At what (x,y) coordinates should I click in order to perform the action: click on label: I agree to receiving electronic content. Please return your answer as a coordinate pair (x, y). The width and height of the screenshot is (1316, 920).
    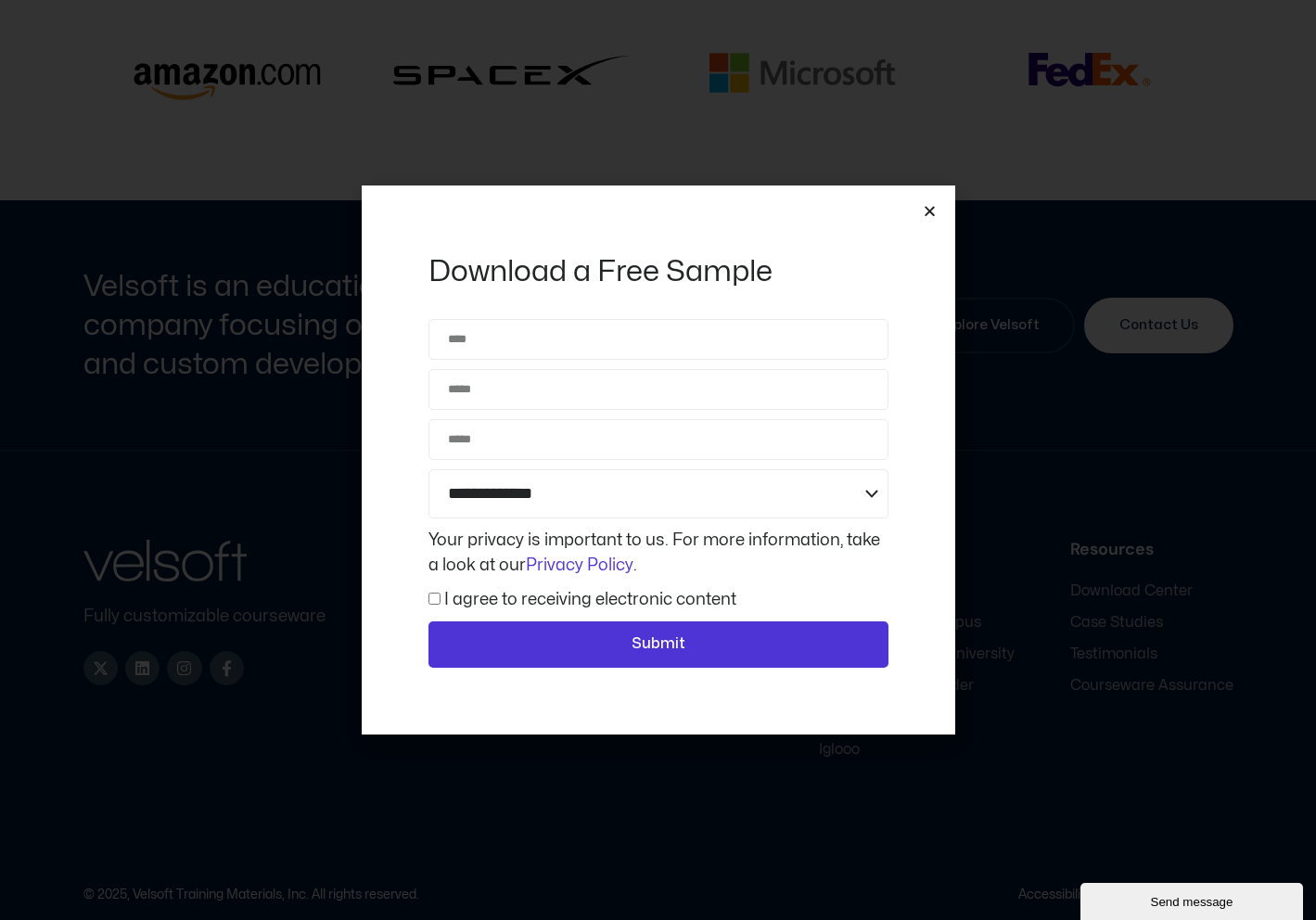
    Looking at the image, I should click on (590, 599).